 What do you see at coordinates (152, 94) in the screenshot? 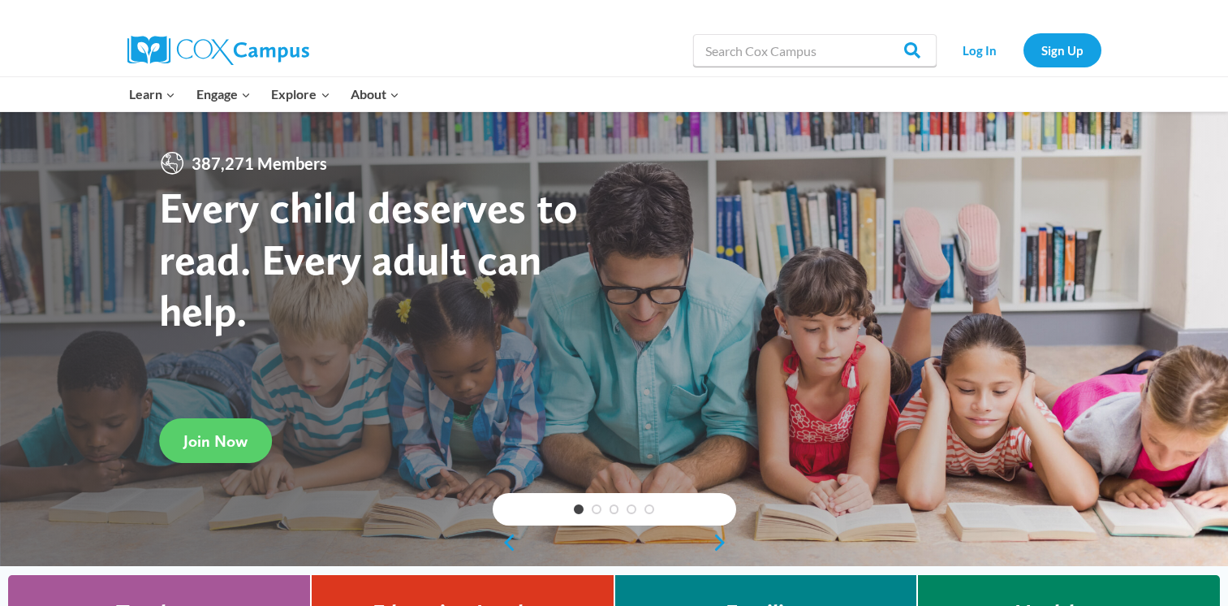
I see `span: Learn` at bounding box center [152, 94].